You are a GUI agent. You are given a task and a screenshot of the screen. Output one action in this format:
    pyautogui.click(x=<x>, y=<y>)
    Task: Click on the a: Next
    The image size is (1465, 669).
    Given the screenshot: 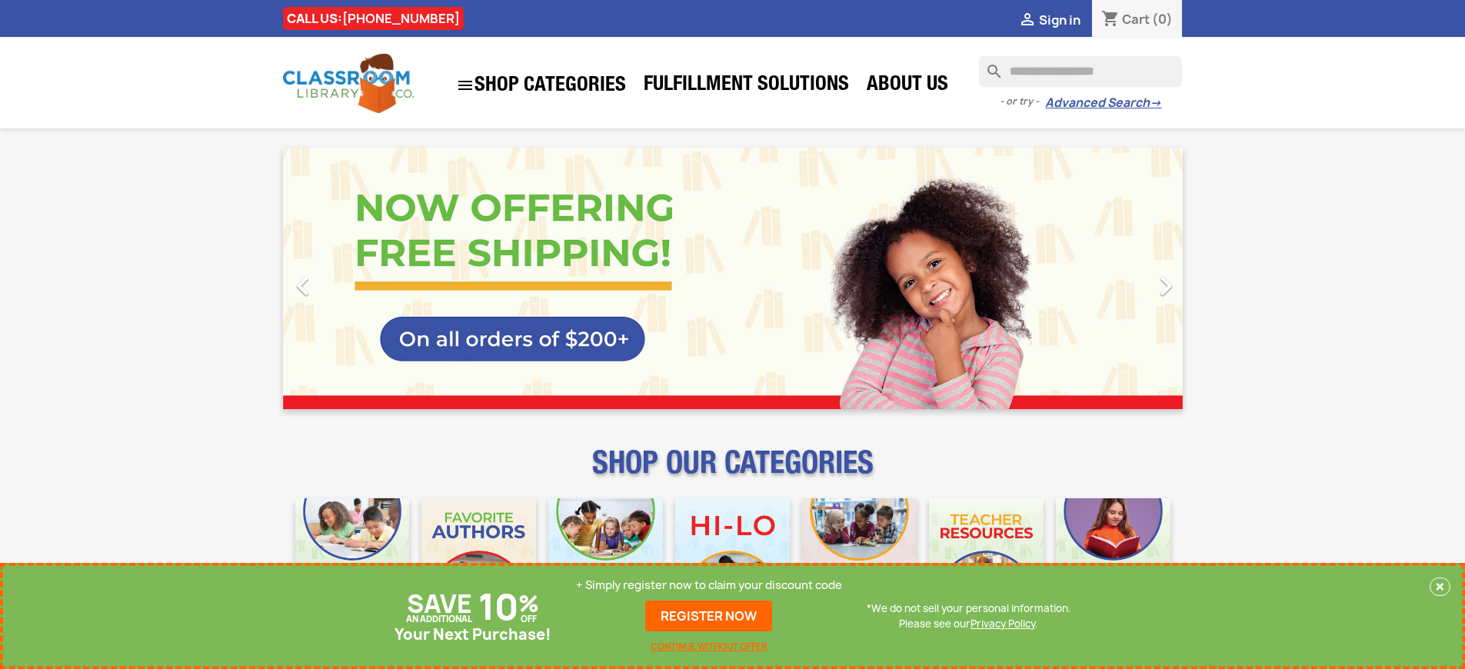 What is the action you would take?
    pyautogui.click(x=1115, y=278)
    